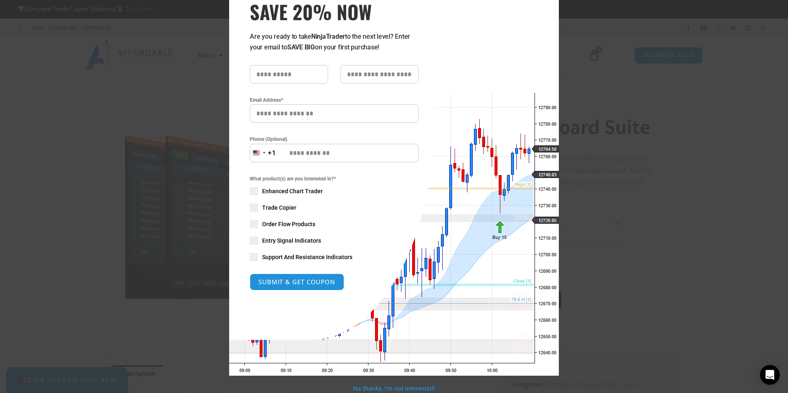  Describe the element at coordinates (328, 36) in the screenshot. I see `strong: NinjaTrader` at that location.